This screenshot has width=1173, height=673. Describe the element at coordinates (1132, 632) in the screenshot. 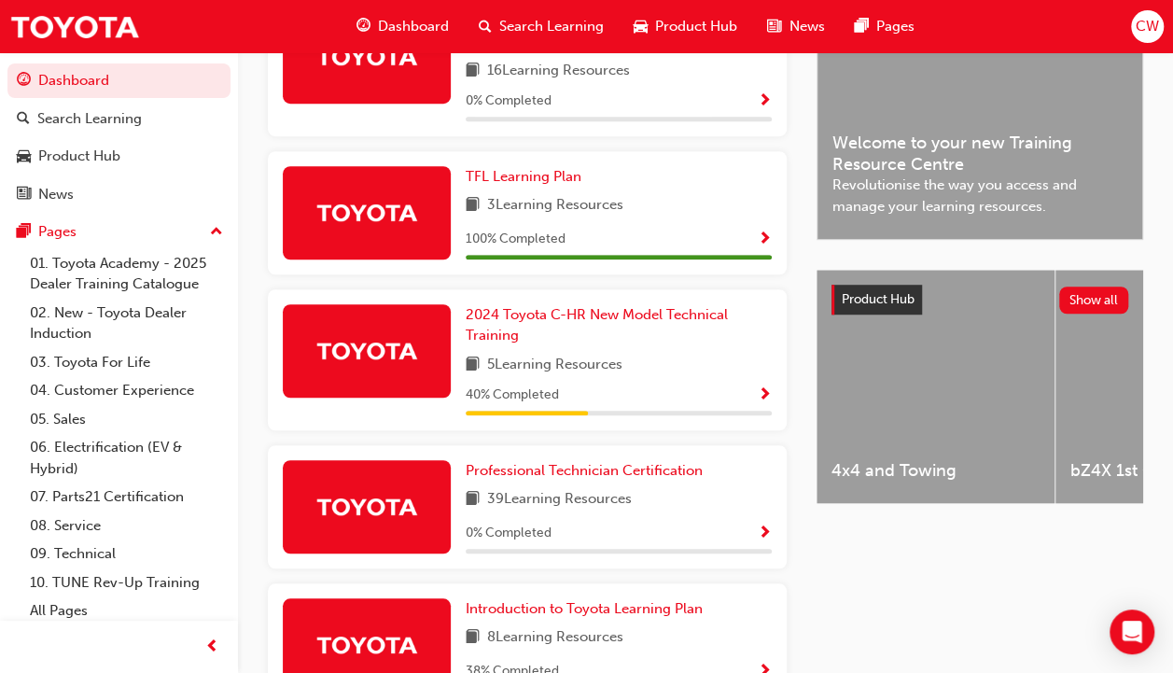

I see `div: Open Intercom Messenger` at that location.